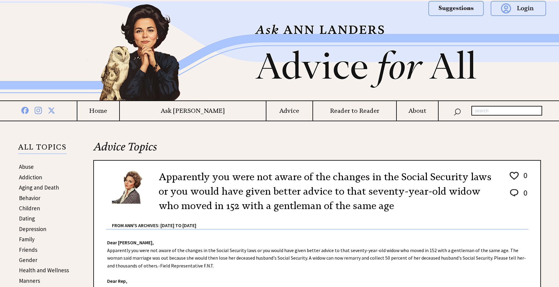  I want to click on h2: Advice Topics, so click(317, 150).